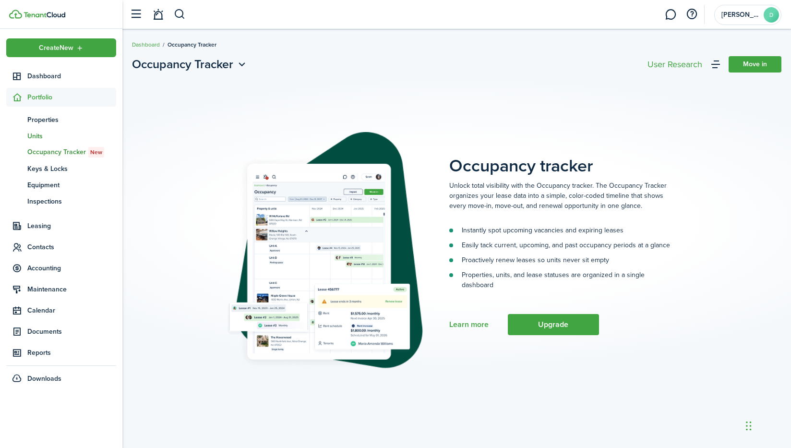 This screenshot has height=448, width=791. What do you see at coordinates (559, 245) in the screenshot?
I see `li: Easily tack current, upcoming, and past occupancy periods at a glance` at bounding box center [559, 245].